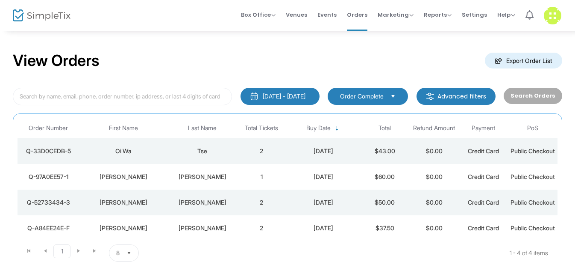  Describe the element at coordinates (122, 96) in the screenshot. I see `input: Search by name, email, phone, order number, ip address, or last 4 digits of card` at that location.